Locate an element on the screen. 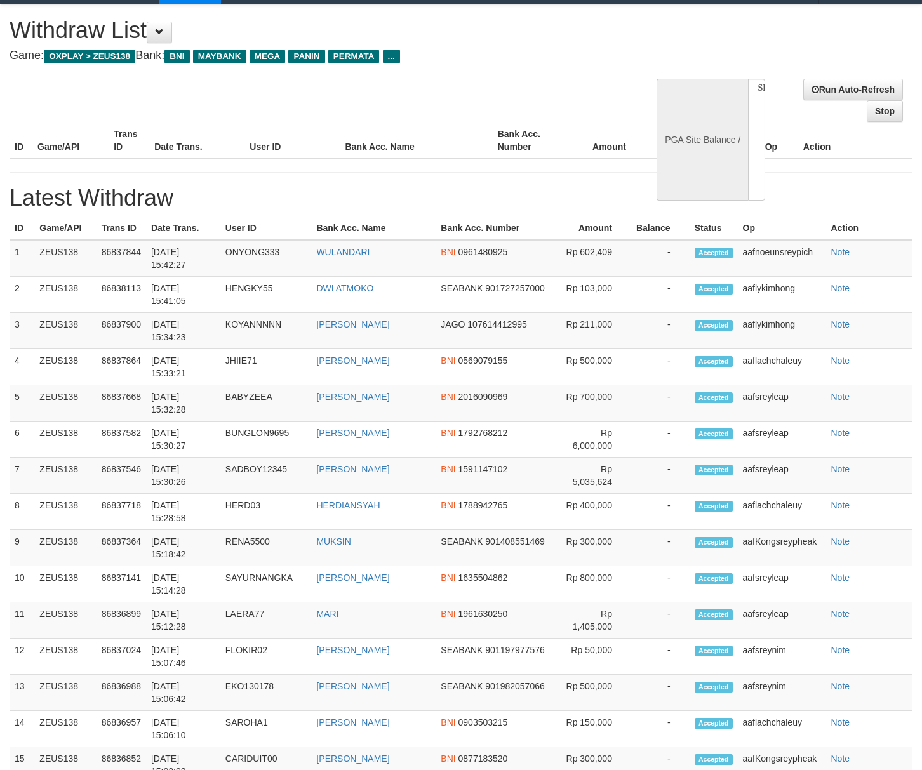  td: 86836899 is located at coordinates (121, 620).